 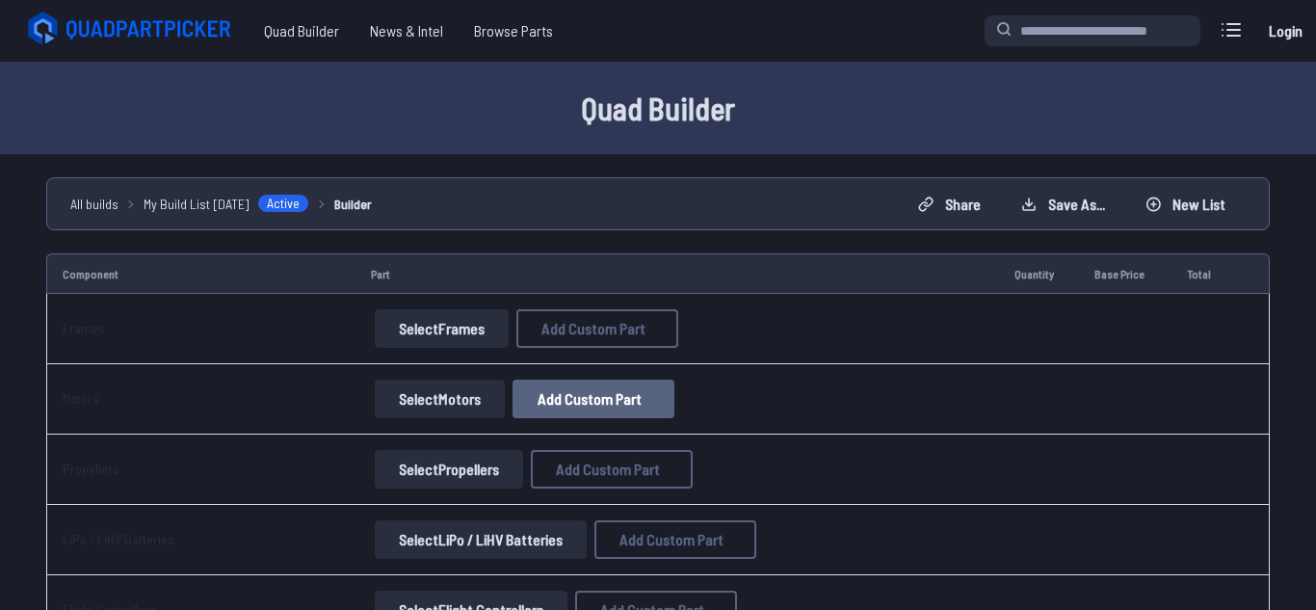 I want to click on td: Quantity, so click(x=1039, y=274).